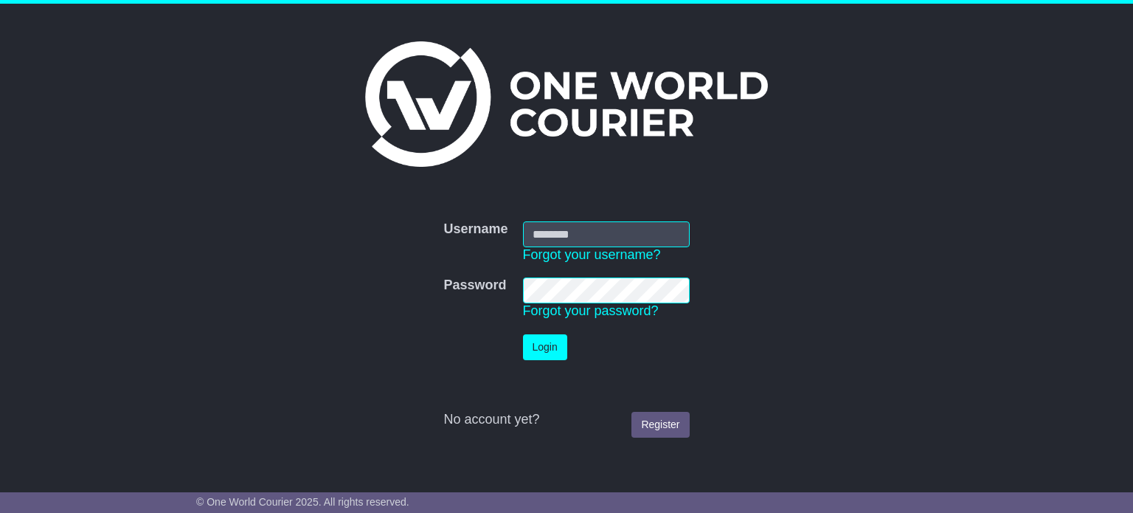 The image size is (1133, 513). Describe the element at coordinates (545, 347) in the screenshot. I see `button: Login` at that location.